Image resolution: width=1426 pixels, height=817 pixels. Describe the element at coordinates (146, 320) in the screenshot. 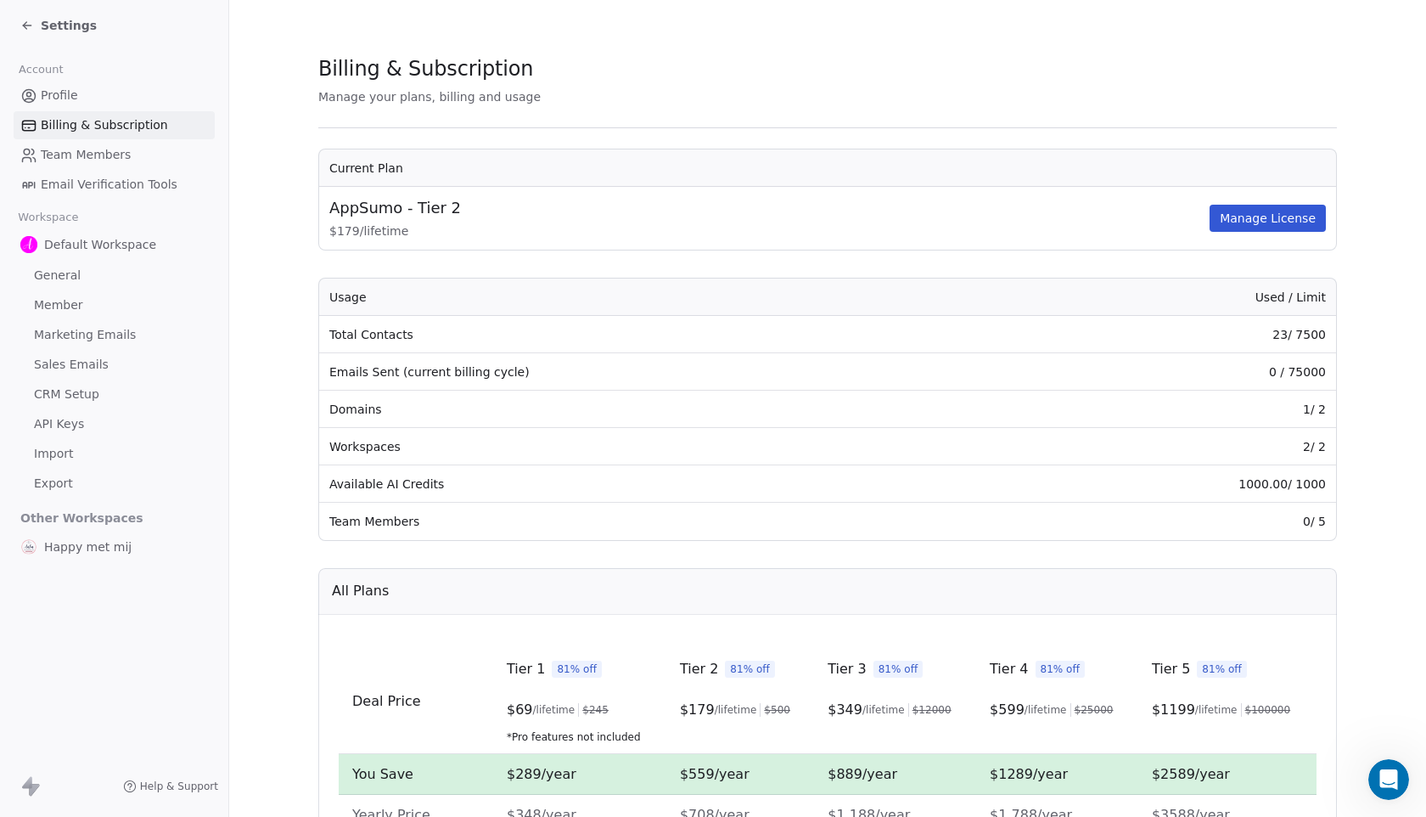

I see `div: Our usual reply time 🕒` at that location.